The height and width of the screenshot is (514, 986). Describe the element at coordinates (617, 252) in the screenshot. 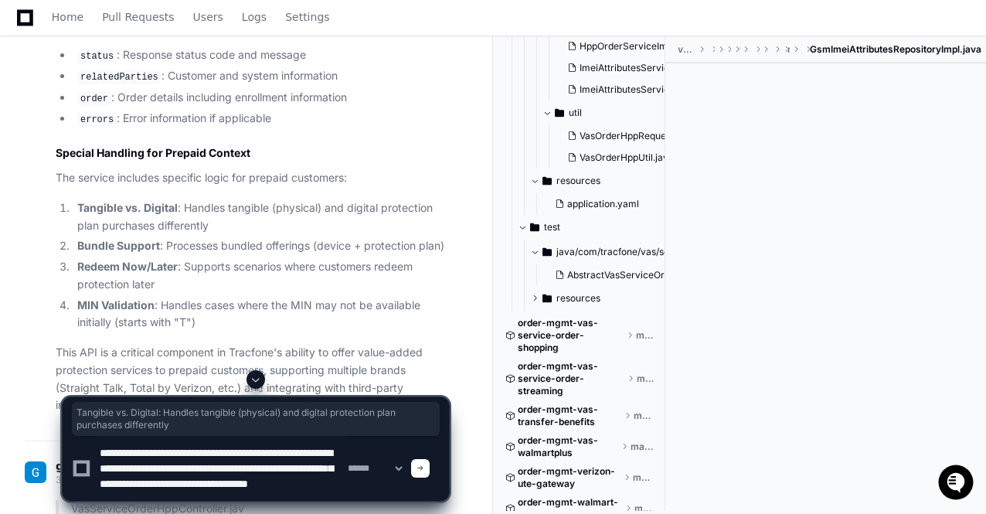

I see `span: java/com/tracfone/vas/service/order/hpp/service` at that location.